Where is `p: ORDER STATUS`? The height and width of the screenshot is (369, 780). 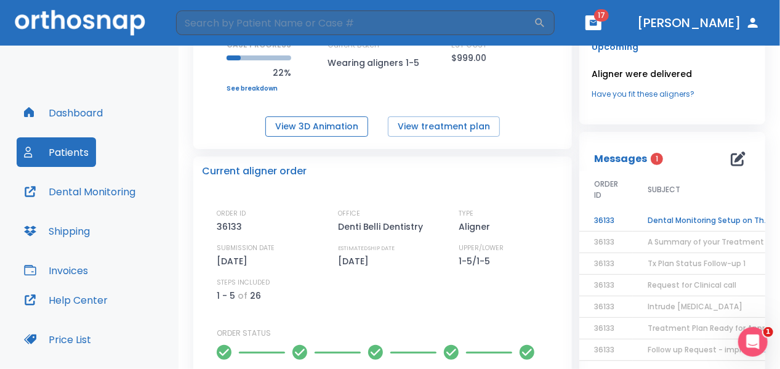 p: ORDER STATUS is located at coordinates (390, 333).